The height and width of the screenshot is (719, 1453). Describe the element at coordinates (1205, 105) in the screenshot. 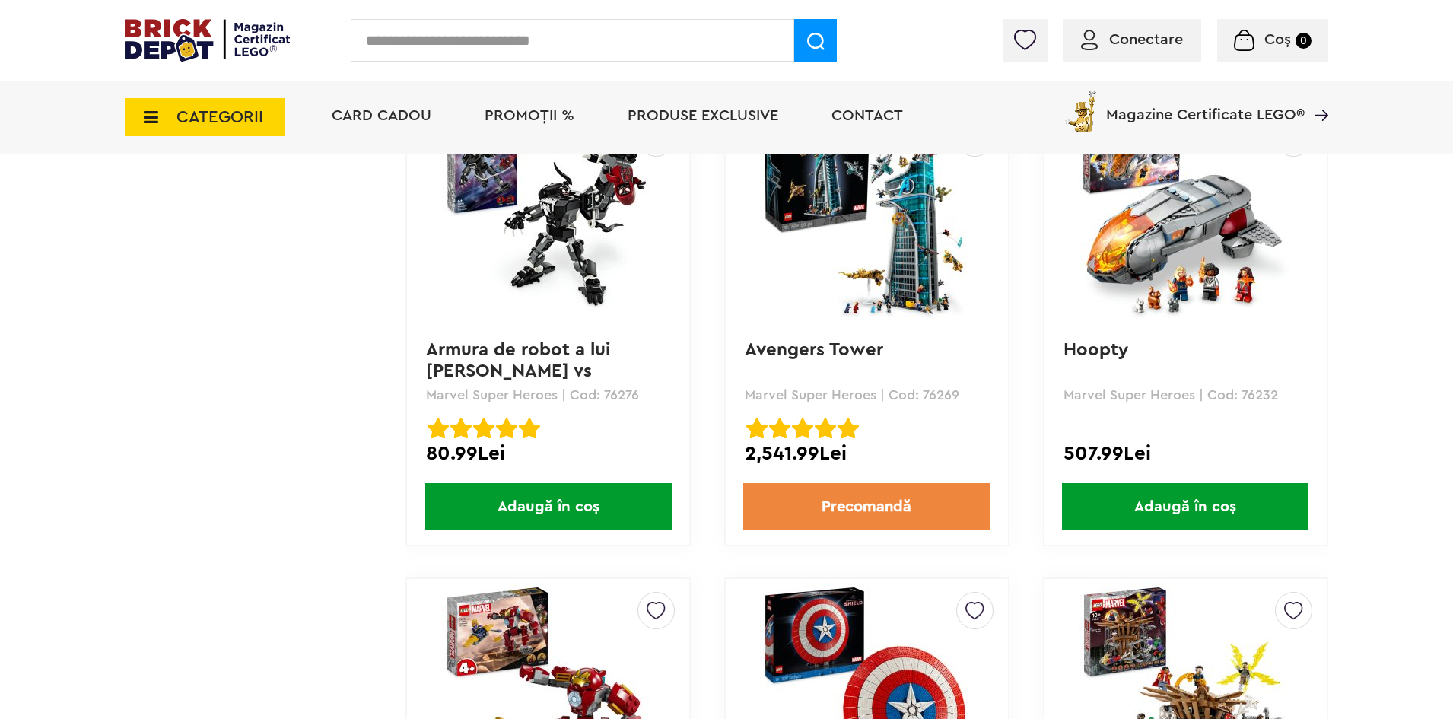

I see `span: Magazine Certificate LEGO®` at that location.